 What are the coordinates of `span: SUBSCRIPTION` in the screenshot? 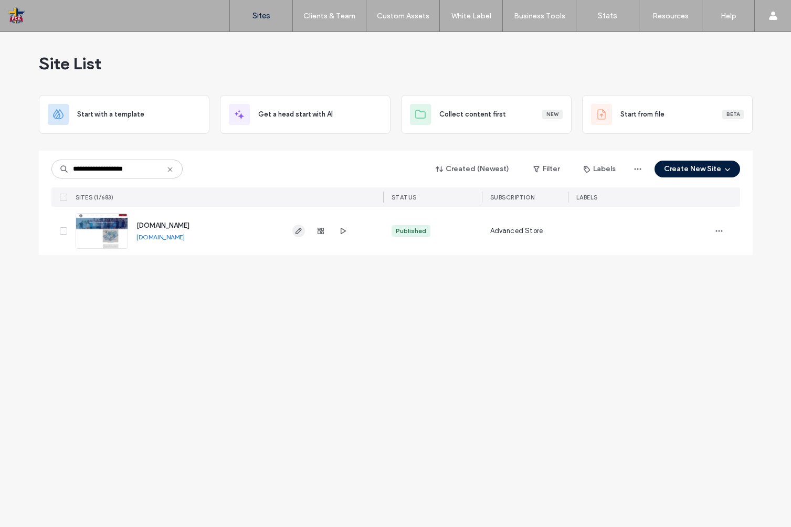 It's located at (512, 197).